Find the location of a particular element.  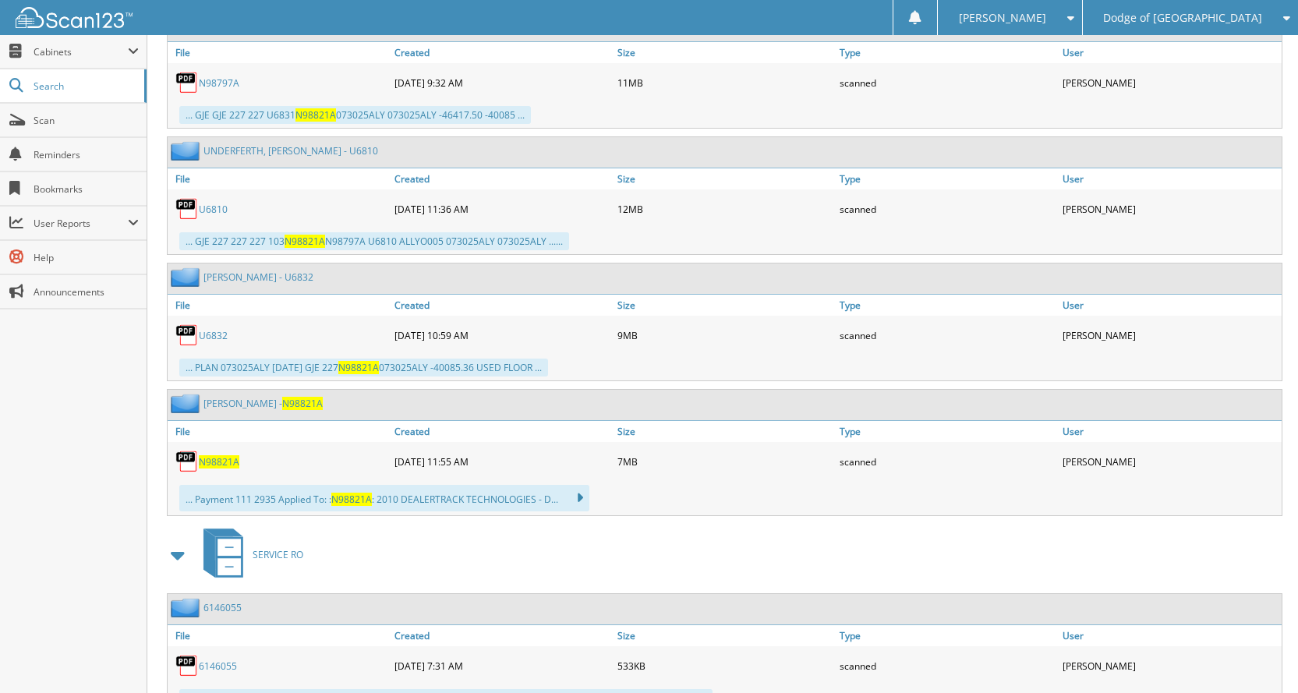

span: Bookmarks is located at coordinates (86, 189).